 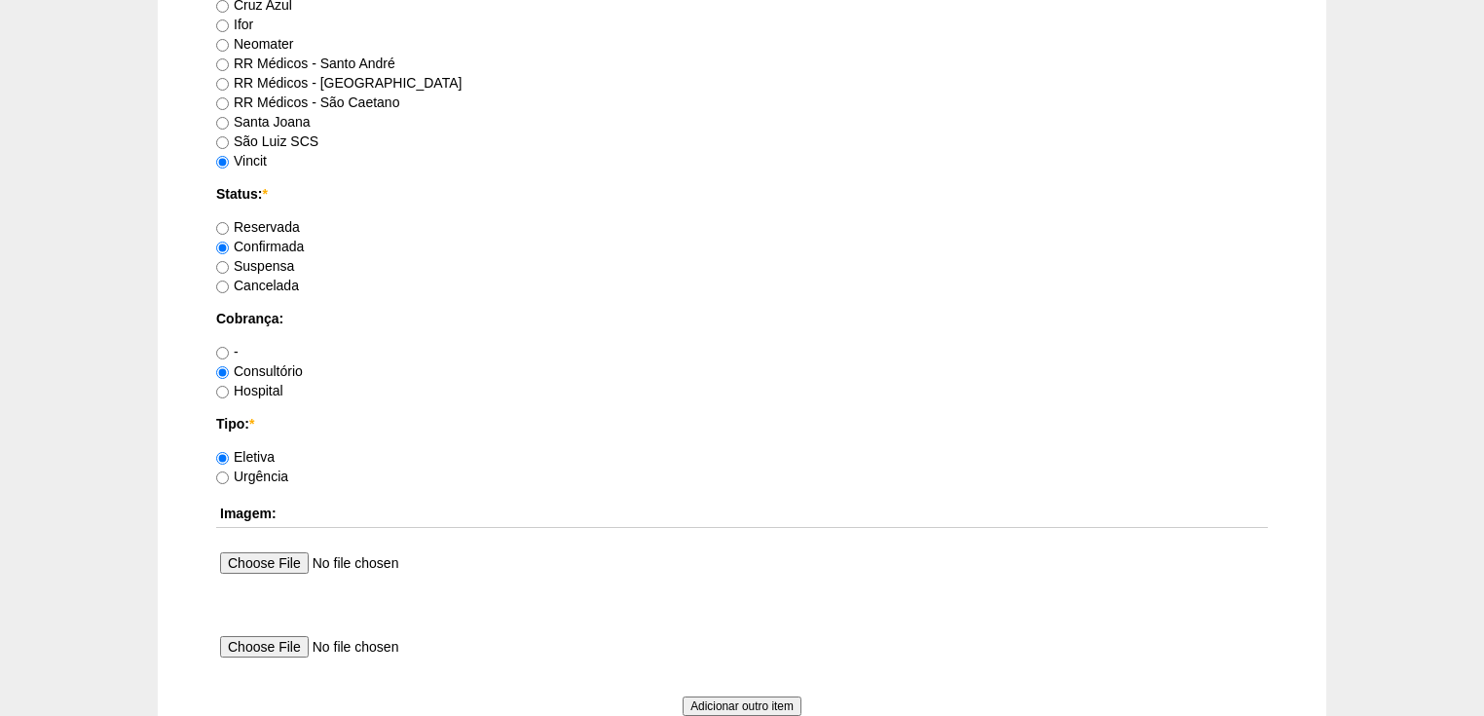 What do you see at coordinates (222, 392) in the screenshot?
I see `input: Hospital` at bounding box center [222, 392].